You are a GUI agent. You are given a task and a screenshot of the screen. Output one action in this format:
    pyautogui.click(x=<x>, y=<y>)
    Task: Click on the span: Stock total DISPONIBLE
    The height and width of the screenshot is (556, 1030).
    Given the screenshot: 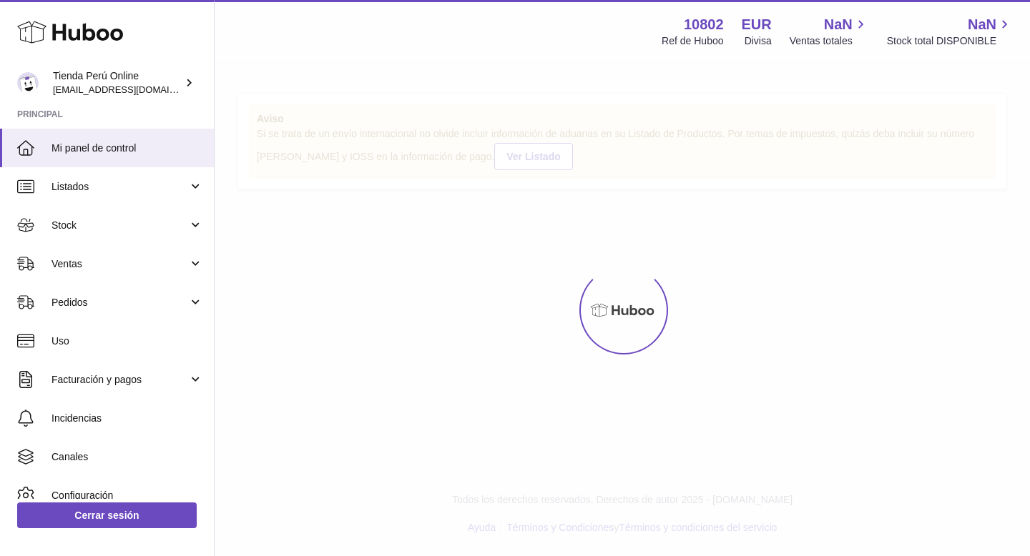 What is the action you would take?
    pyautogui.click(x=950, y=41)
    